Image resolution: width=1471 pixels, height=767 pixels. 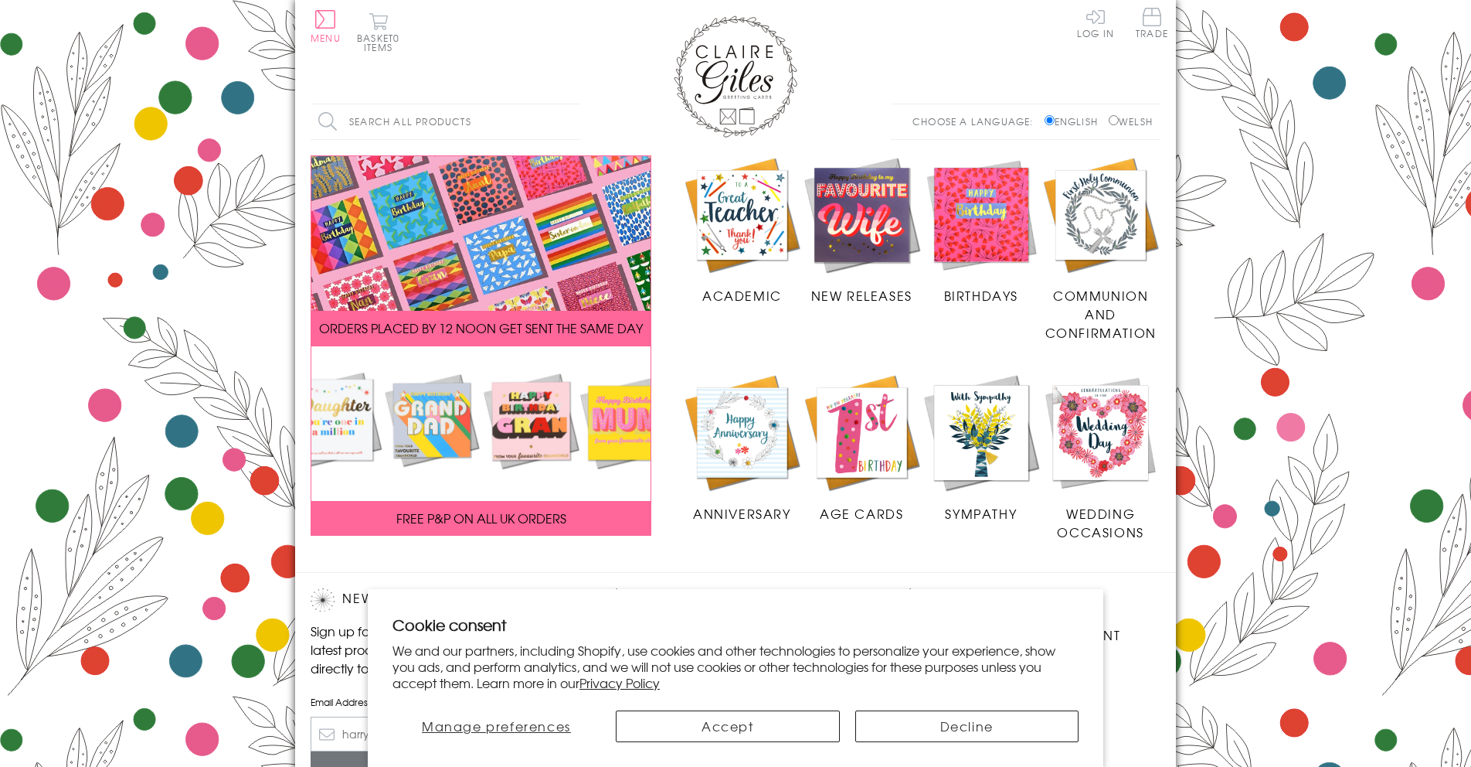 I want to click on p: We and our partners, including Shopify, use cookies and other technologies to personalize your ex..., so click(x=736, y=666).